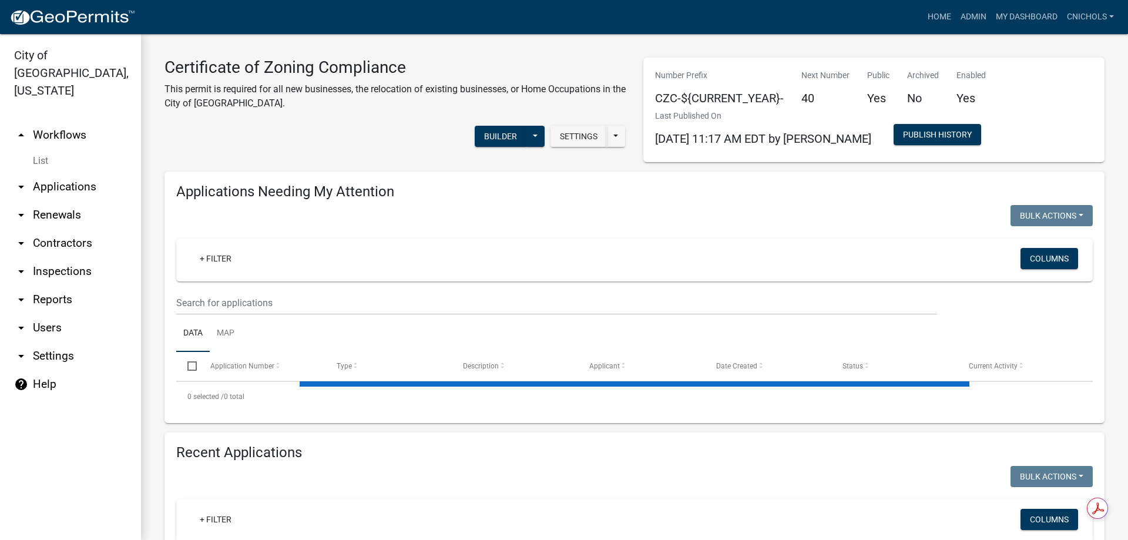 The image size is (1128, 540). Describe the element at coordinates (940, 17) in the screenshot. I see `a: Home` at that location.